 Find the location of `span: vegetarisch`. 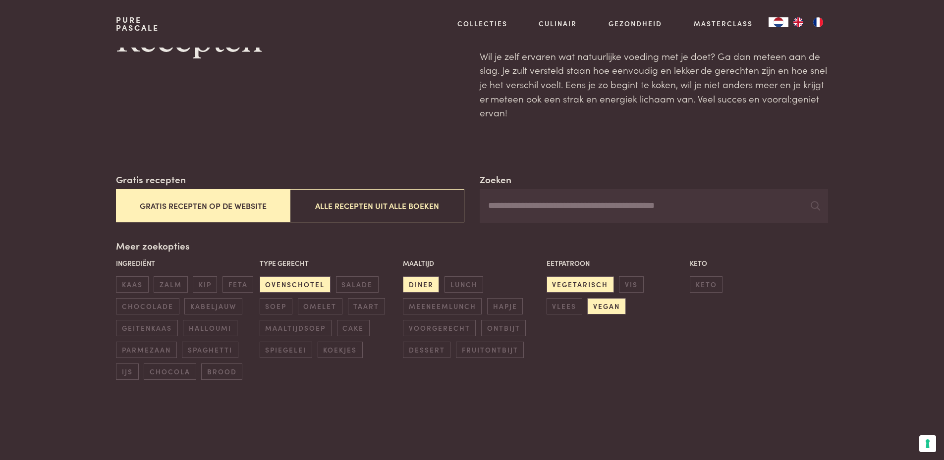

span: vegetarisch is located at coordinates (580, 284).